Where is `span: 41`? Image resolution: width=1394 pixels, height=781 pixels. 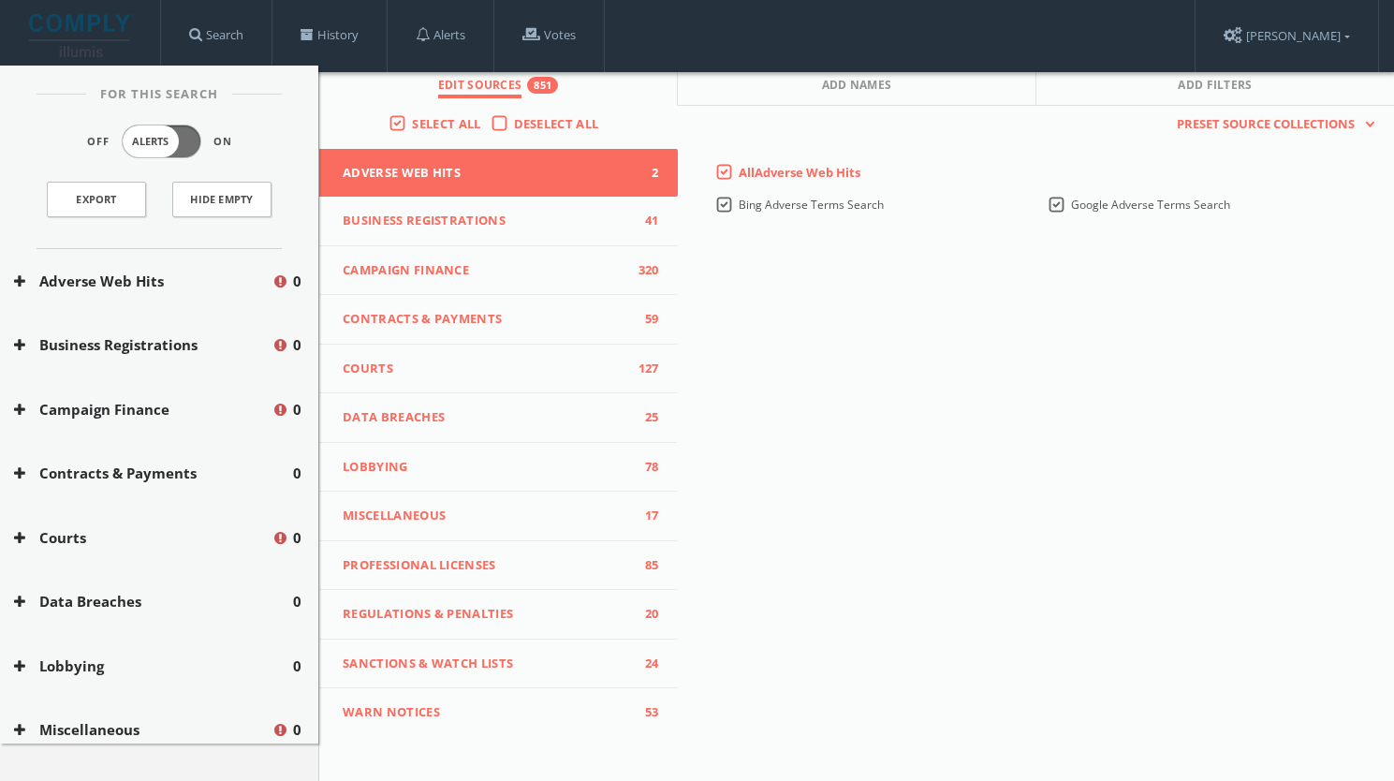 span: 41 is located at coordinates (645, 221).